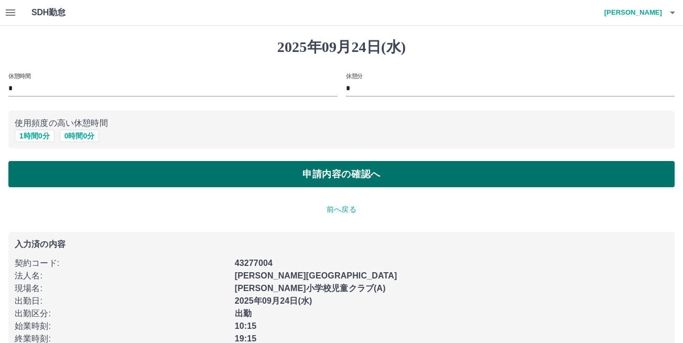  Describe the element at coordinates (122, 326) in the screenshot. I see `p: 始業時刻 :` at that location.